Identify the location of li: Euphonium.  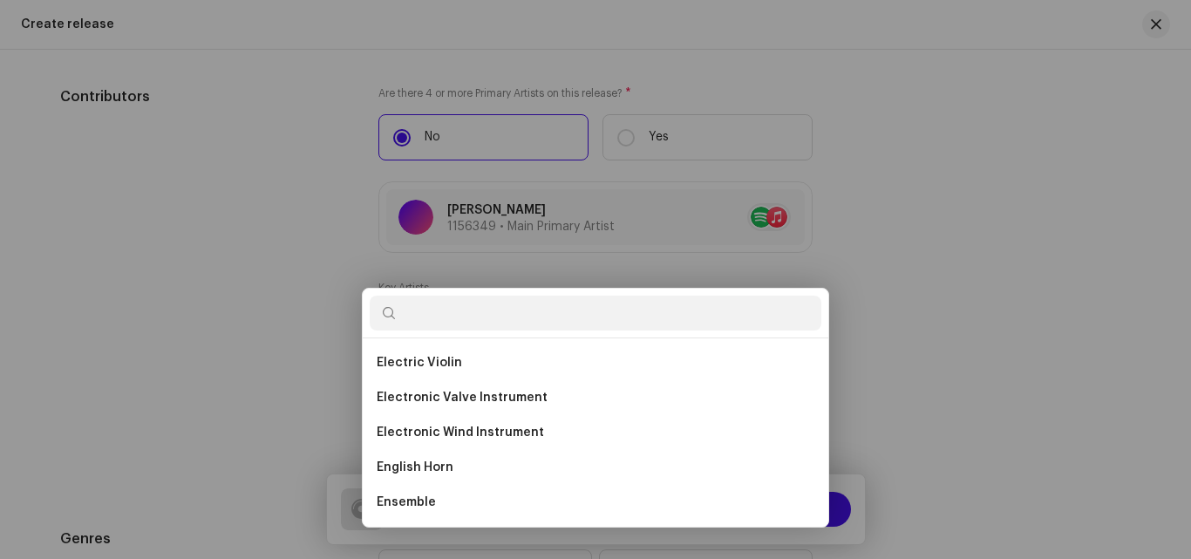
(595, 537).